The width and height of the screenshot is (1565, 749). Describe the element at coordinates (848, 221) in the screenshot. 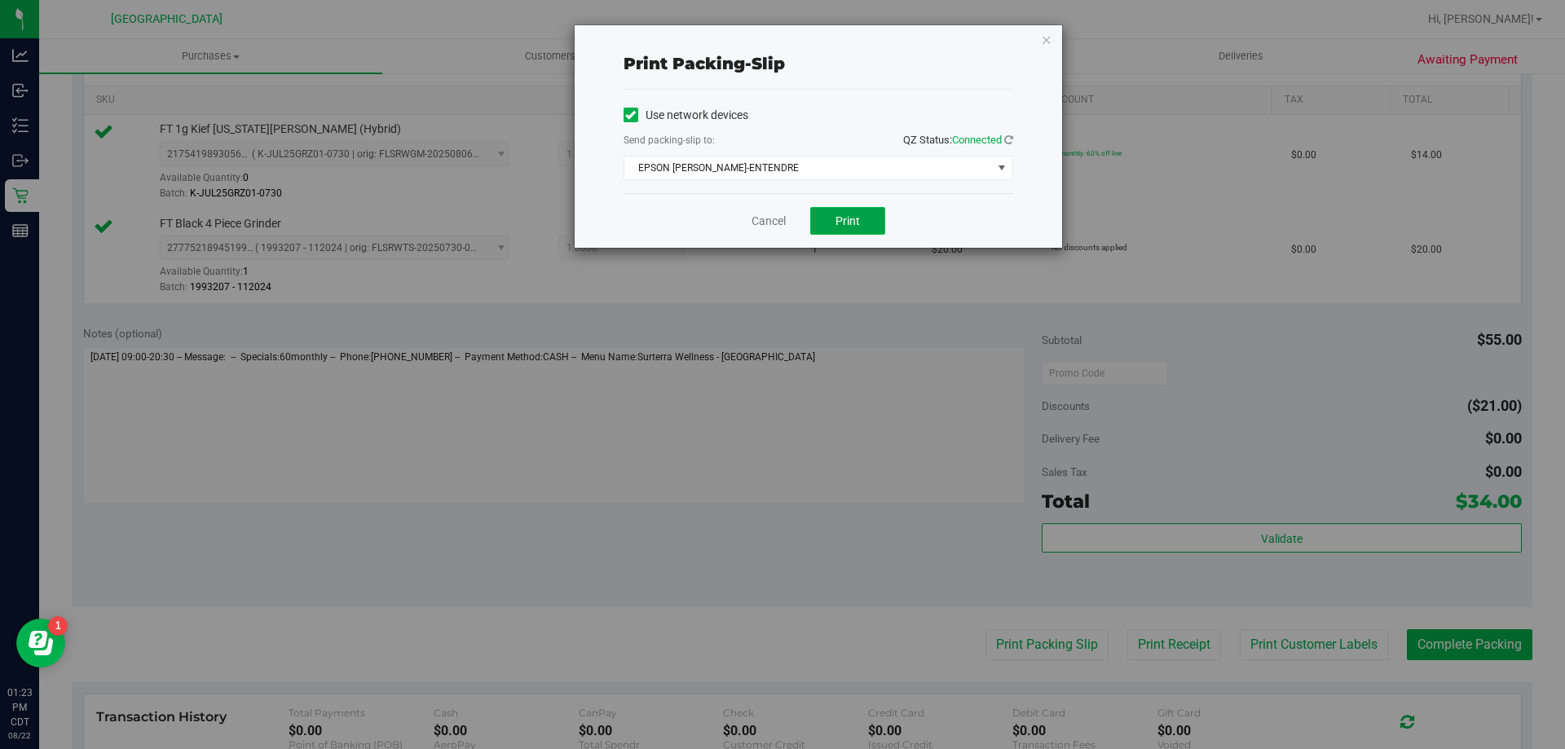

I see `button: Print` at that location.